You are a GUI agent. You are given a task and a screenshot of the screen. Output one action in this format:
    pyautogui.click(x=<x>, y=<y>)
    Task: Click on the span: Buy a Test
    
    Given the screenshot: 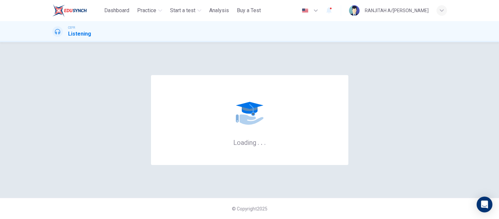 What is the action you would take?
    pyautogui.click(x=249, y=11)
    